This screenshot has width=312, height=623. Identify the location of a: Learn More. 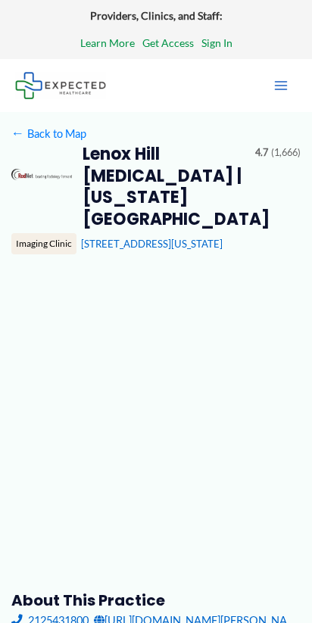
(107, 43).